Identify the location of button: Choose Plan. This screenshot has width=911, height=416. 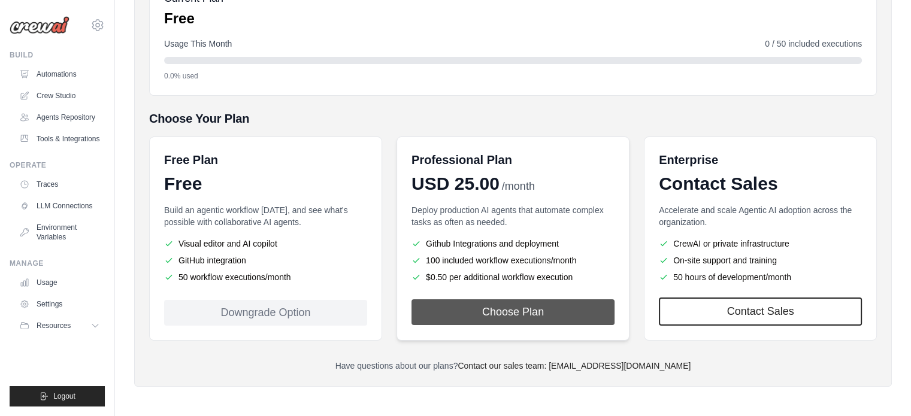
(512, 312).